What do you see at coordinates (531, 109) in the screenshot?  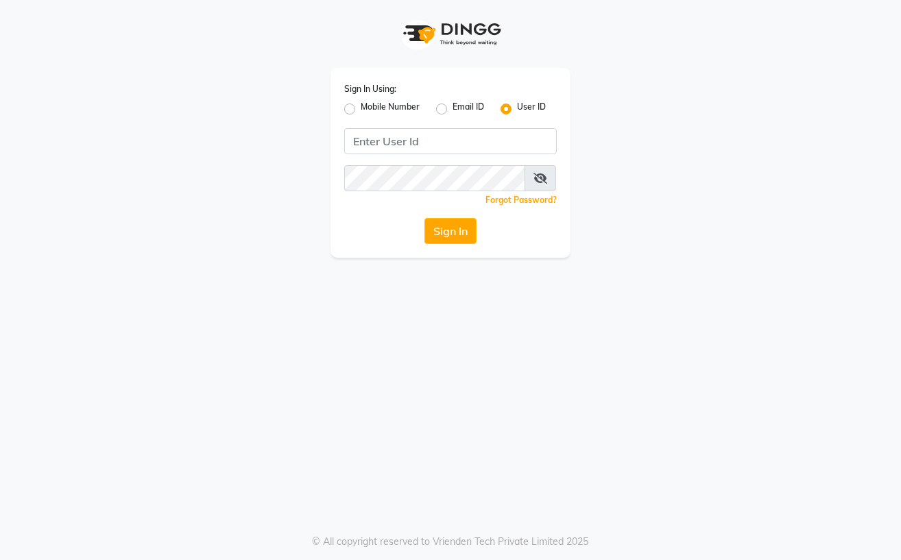 I see `label: User ID` at bounding box center [531, 109].